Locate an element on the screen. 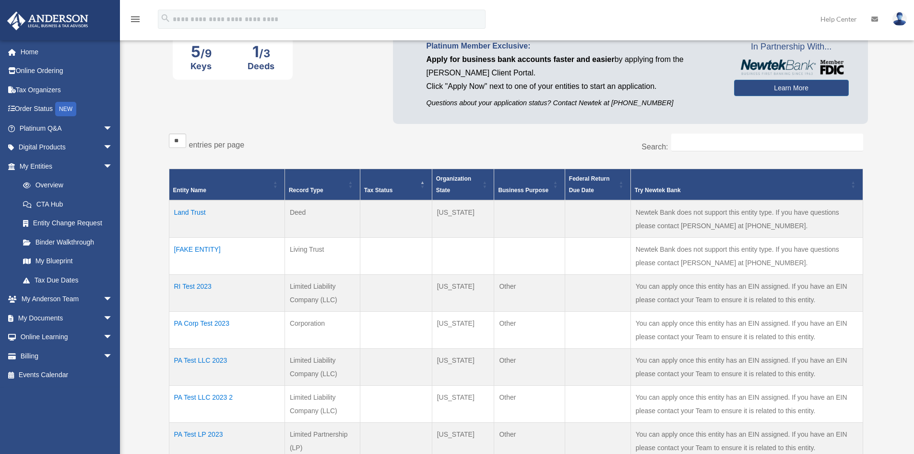 This screenshot has height=454, width=914. img: NewtekBankLogoSM.png is located at coordinates (791, 67).